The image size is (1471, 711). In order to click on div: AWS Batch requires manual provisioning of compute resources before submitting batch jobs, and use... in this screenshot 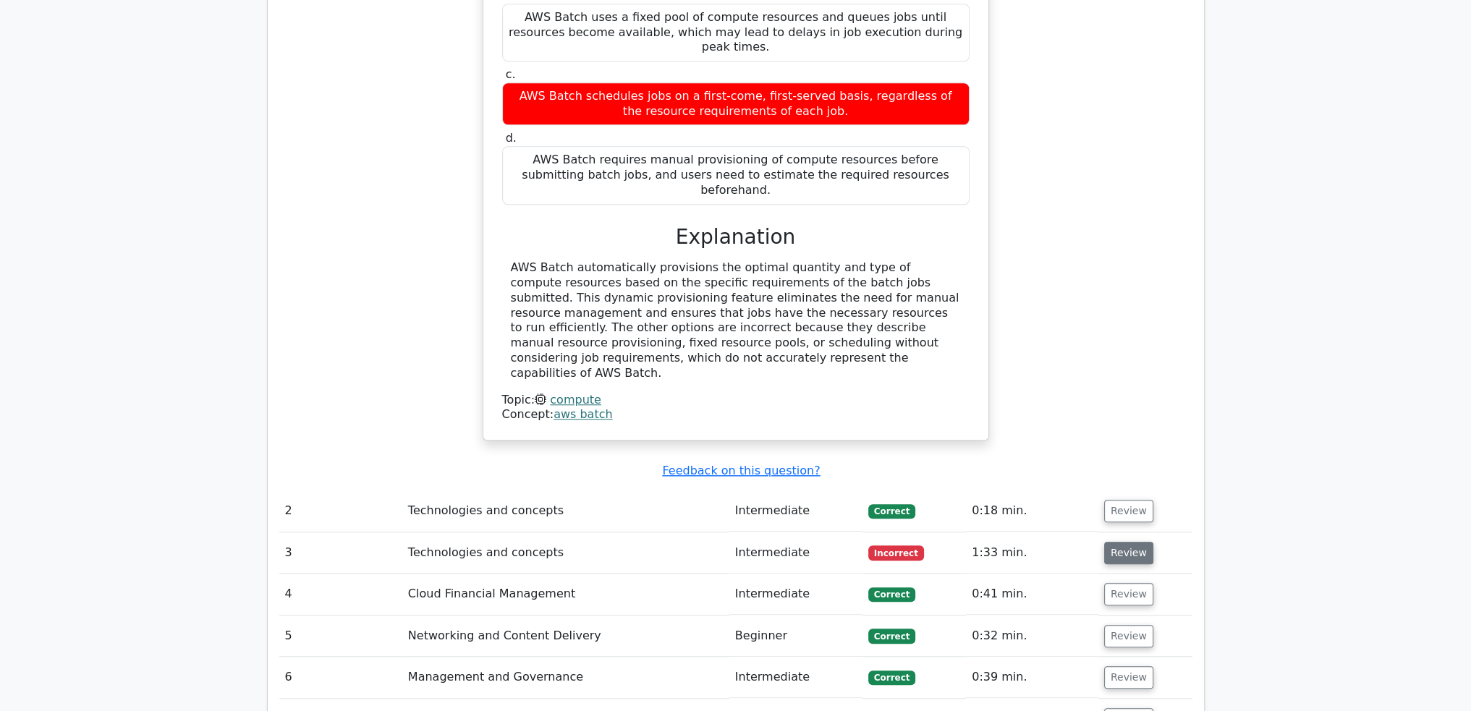, I will do `click(736, 175)`.